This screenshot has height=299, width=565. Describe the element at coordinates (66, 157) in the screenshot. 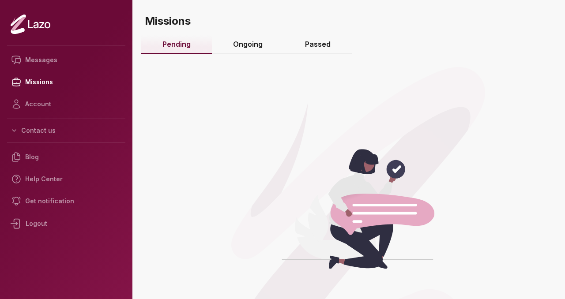

I see `a: Blog` at that location.